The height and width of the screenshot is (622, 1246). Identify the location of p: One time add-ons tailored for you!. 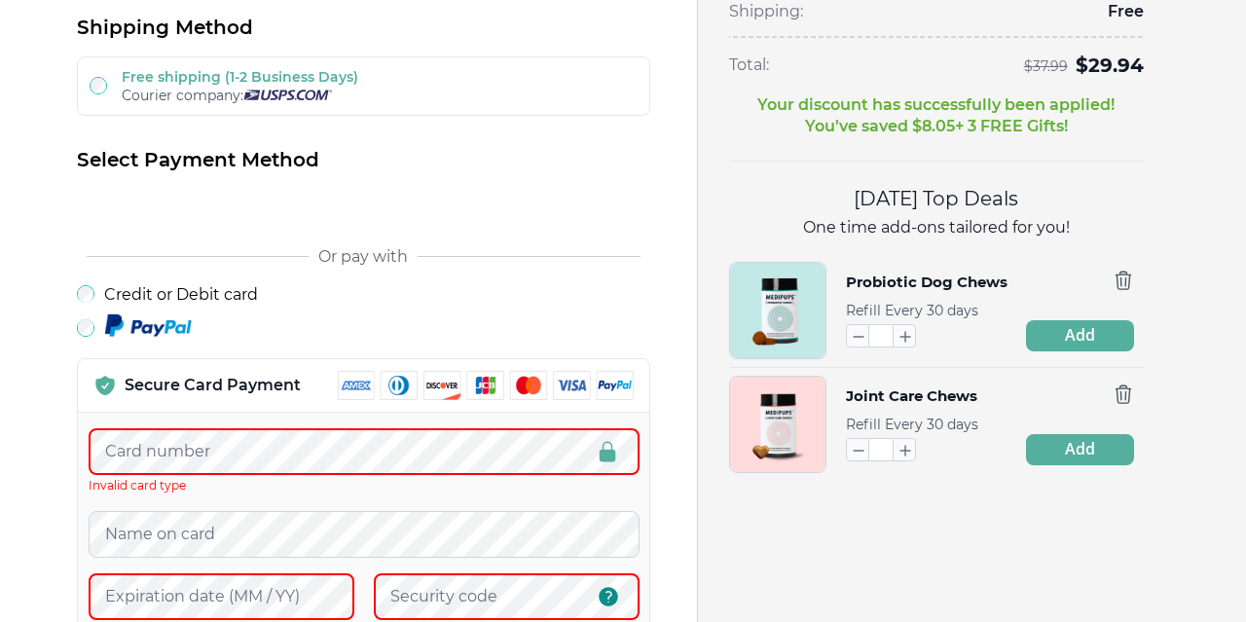
(937, 228).